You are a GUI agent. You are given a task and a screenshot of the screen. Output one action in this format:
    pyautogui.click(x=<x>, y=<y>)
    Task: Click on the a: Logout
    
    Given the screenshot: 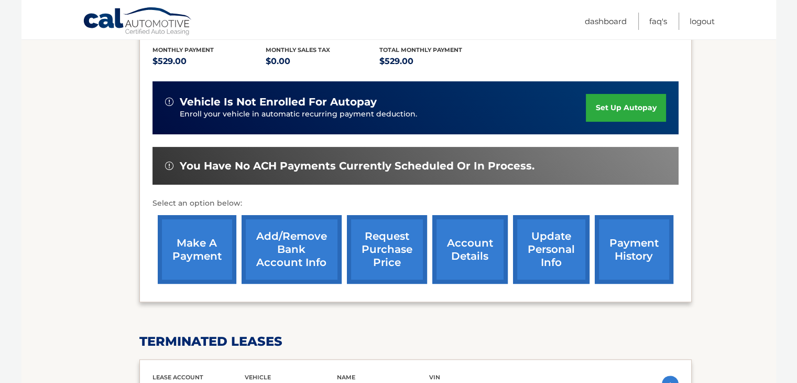 What is the action you would take?
    pyautogui.click(x=702, y=21)
    